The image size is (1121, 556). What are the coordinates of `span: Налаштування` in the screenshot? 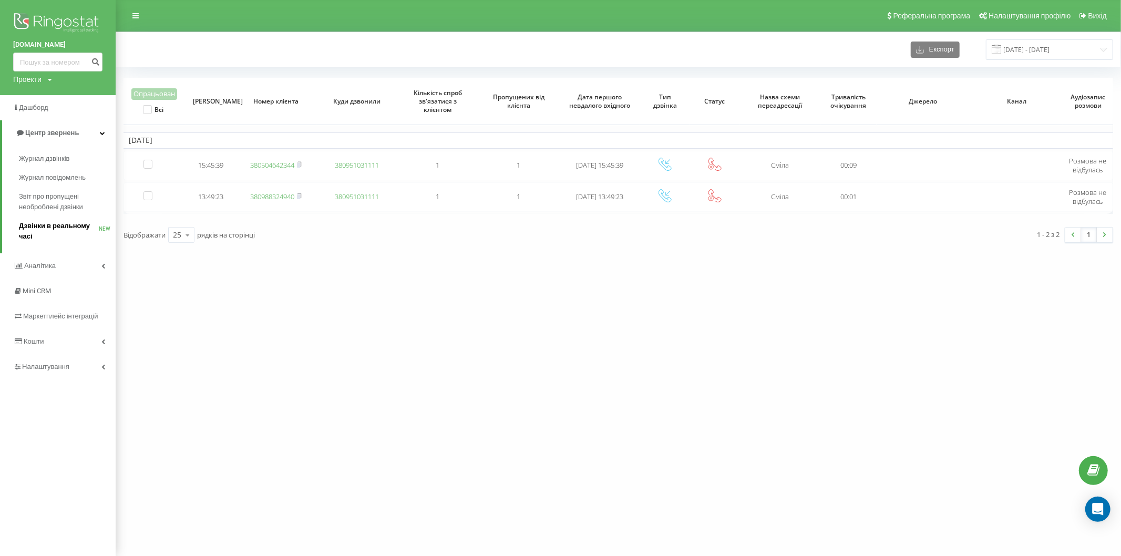 It's located at (46, 366).